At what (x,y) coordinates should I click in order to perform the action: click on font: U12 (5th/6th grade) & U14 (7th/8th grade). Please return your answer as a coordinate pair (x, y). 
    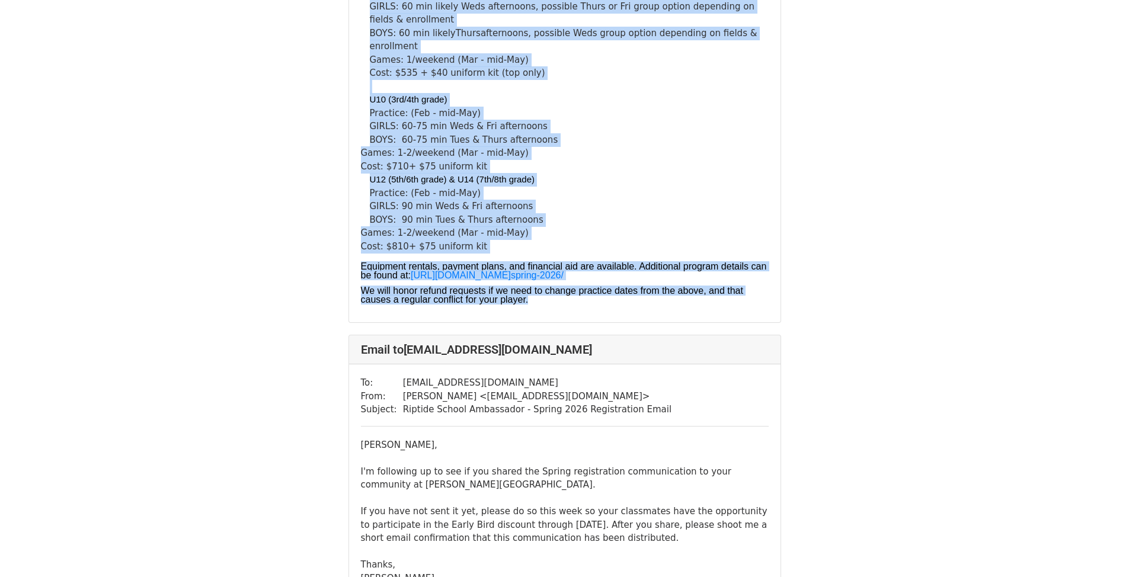
    Looking at the image, I should click on (452, 179).